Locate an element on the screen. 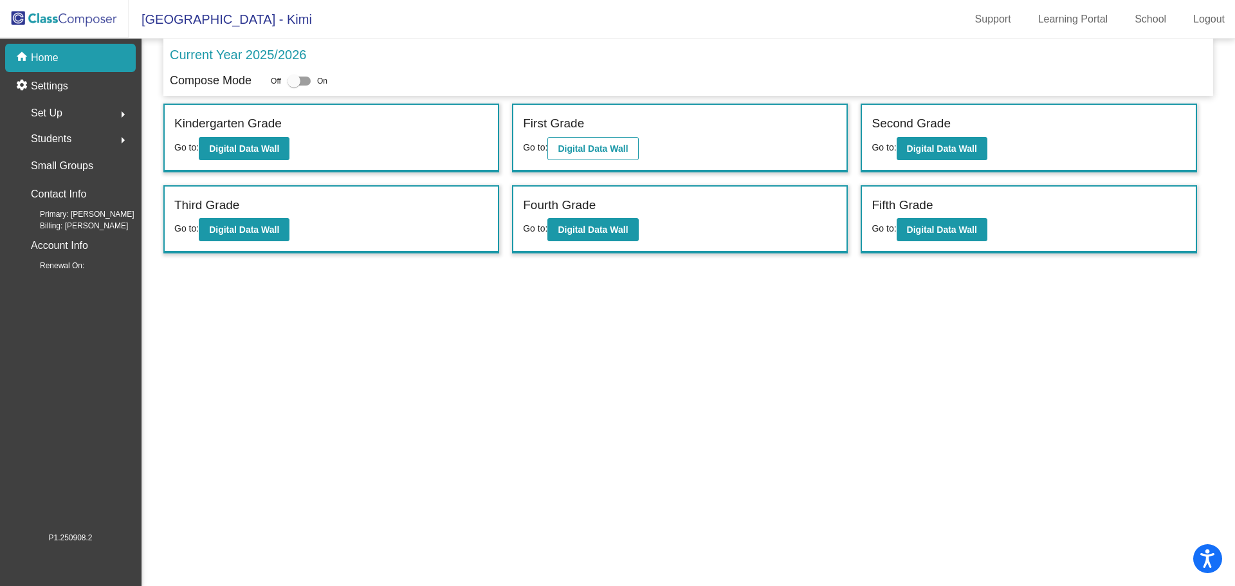 Image resolution: width=1235 pixels, height=586 pixels. mat-icon: home is located at coordinates (23, 58).